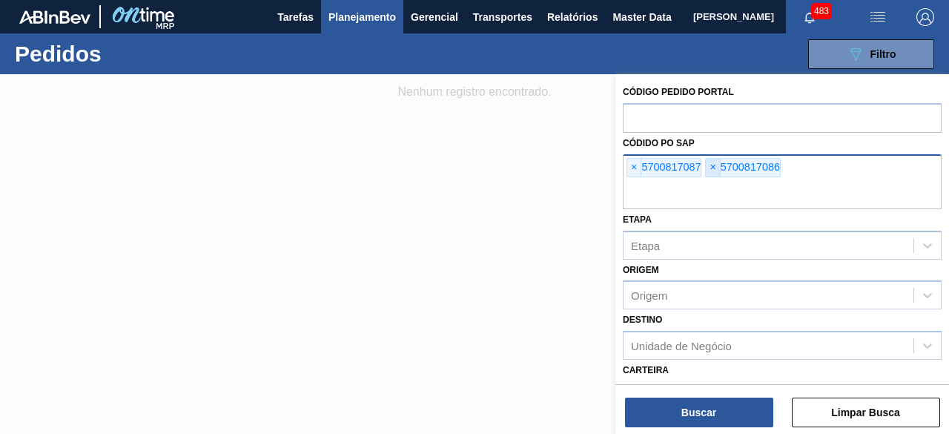 The width and height of the screenshot is (949, 434). I want to click on h1: Pedidos, so click(117, 53).